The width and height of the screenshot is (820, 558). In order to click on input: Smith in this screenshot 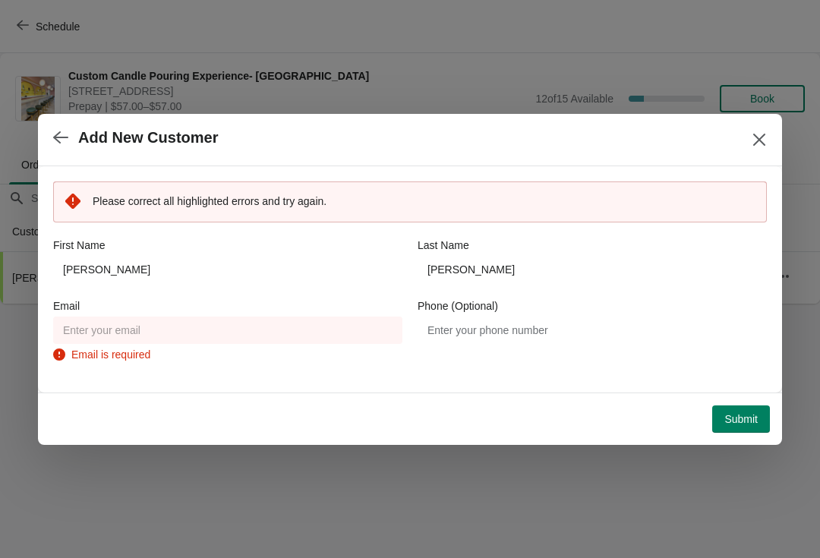, I will do `click(592, 269)`.